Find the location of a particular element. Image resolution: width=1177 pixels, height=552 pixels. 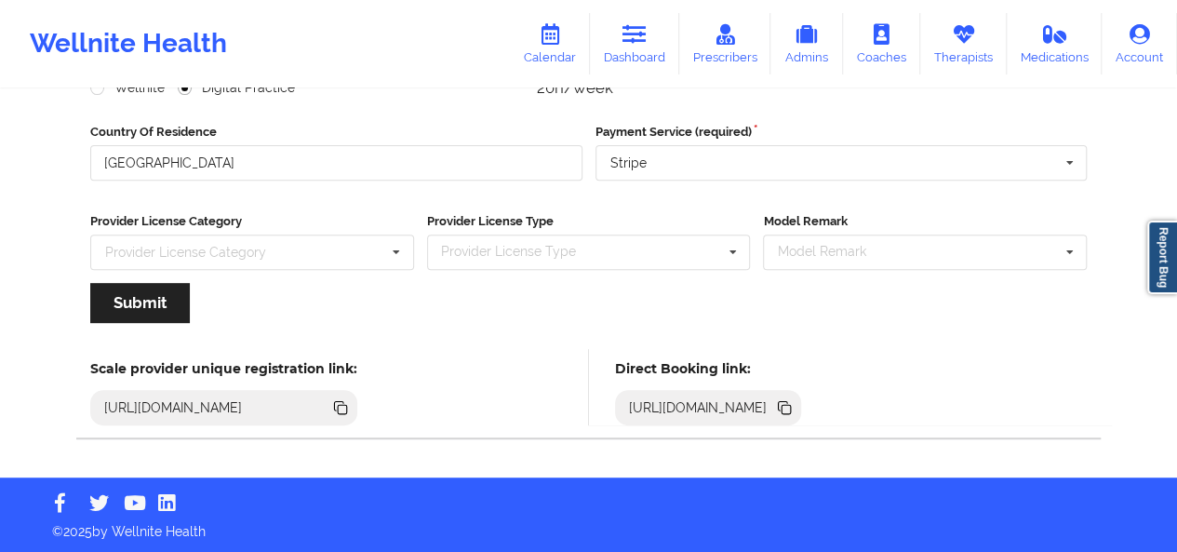

label: Wellnite is located at coordinates (127, 87).